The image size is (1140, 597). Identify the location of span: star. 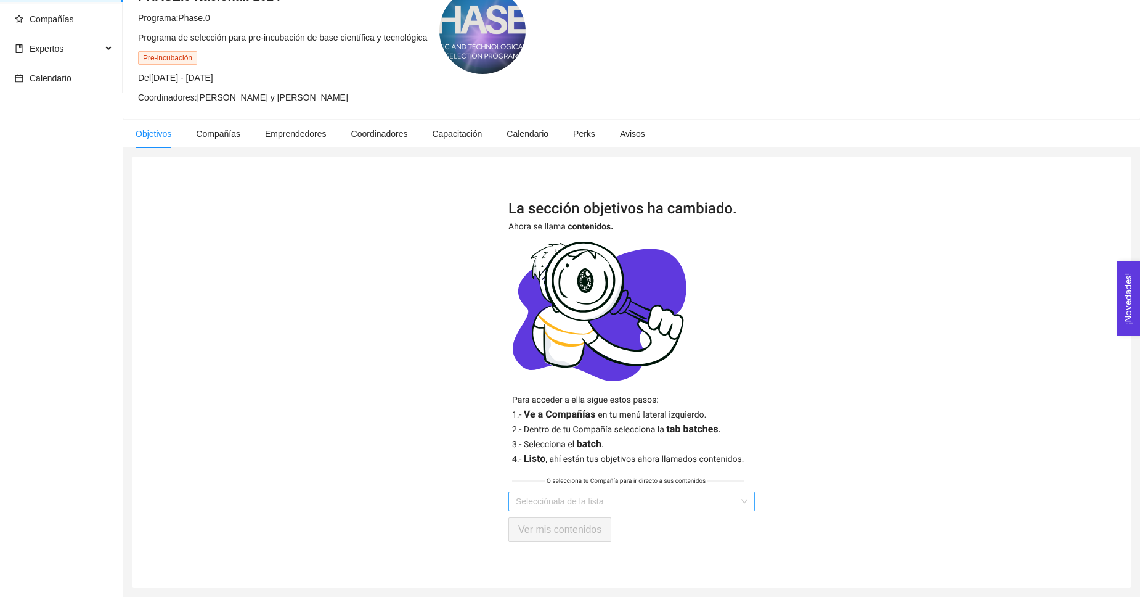
(19, 19).